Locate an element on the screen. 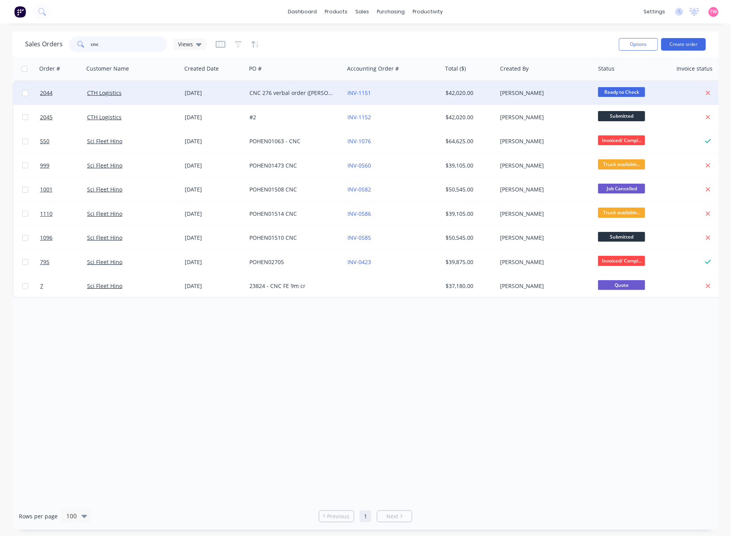 This screenshot has width=731, height=536. a: INV-1152 is located at coordinates (359, 117).